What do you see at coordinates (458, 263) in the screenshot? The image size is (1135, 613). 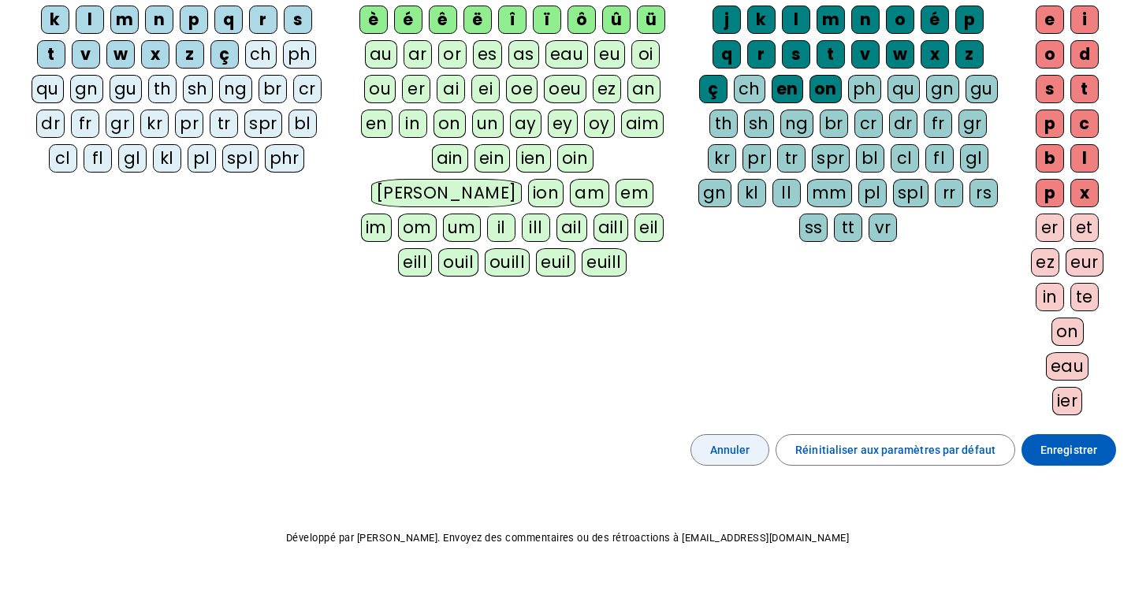 I see `div: ouil` at bounding box center [458, 263].